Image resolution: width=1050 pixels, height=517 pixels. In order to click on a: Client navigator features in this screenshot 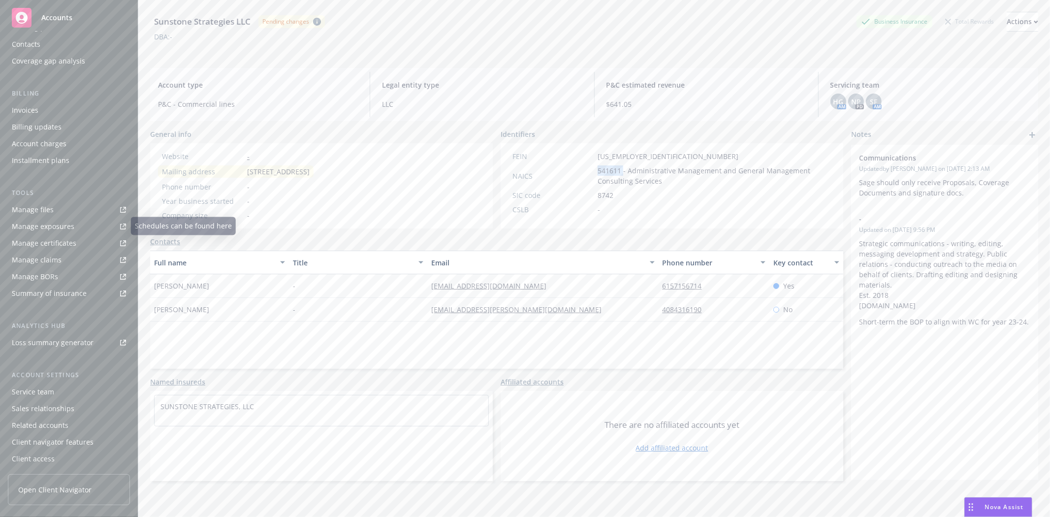, I will do `click(69, 442)`.